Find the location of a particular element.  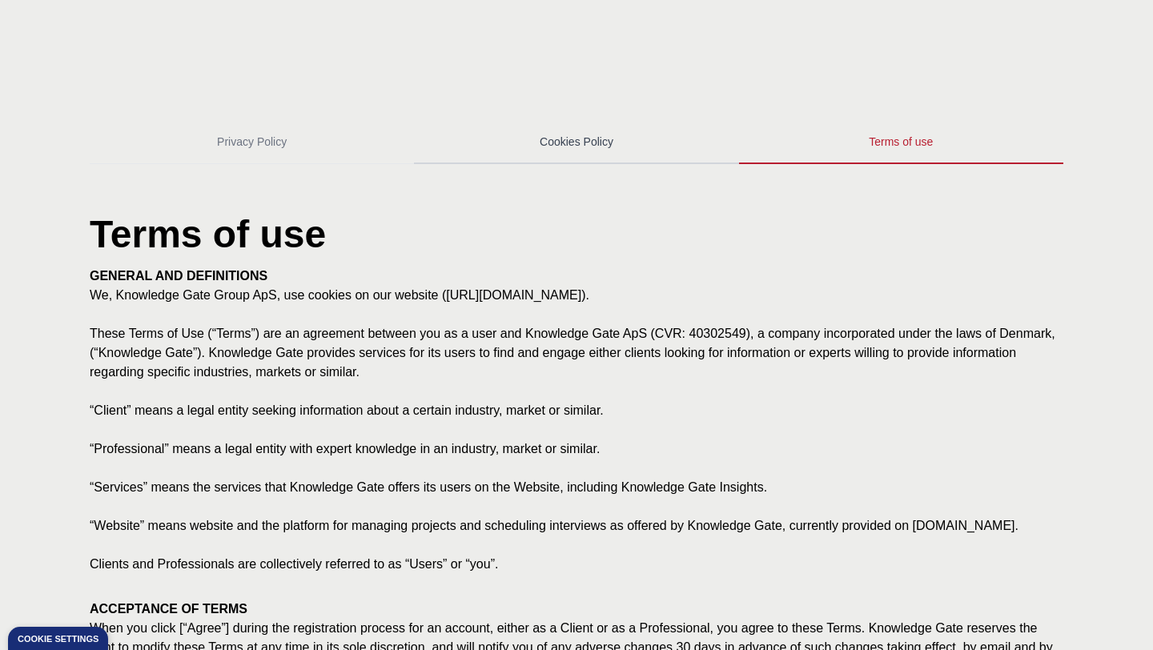

div: Cookie settings is located at coordinates (58, 639).